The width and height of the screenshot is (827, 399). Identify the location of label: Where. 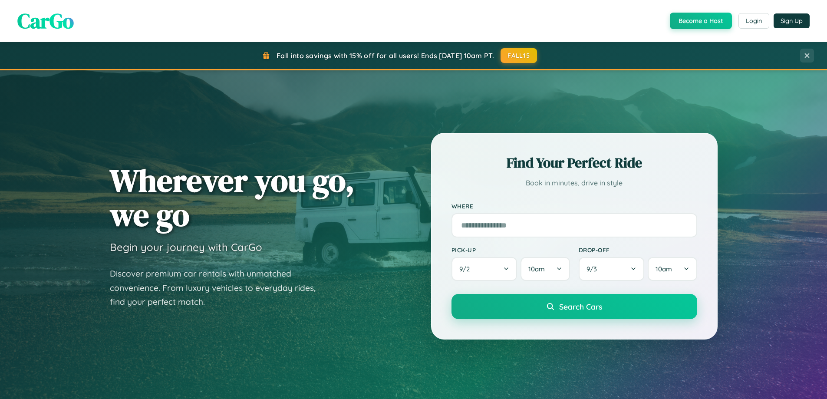
(575, 206).